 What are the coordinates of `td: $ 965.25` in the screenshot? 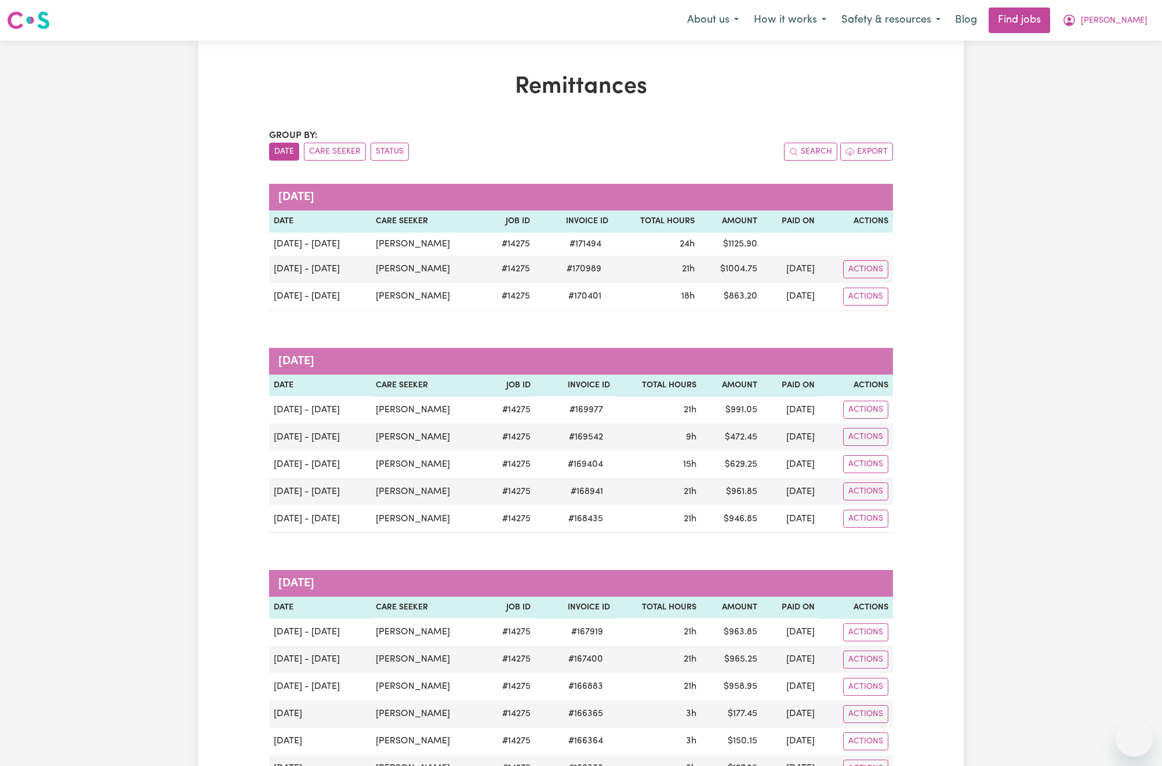 It's located at (731, 659).